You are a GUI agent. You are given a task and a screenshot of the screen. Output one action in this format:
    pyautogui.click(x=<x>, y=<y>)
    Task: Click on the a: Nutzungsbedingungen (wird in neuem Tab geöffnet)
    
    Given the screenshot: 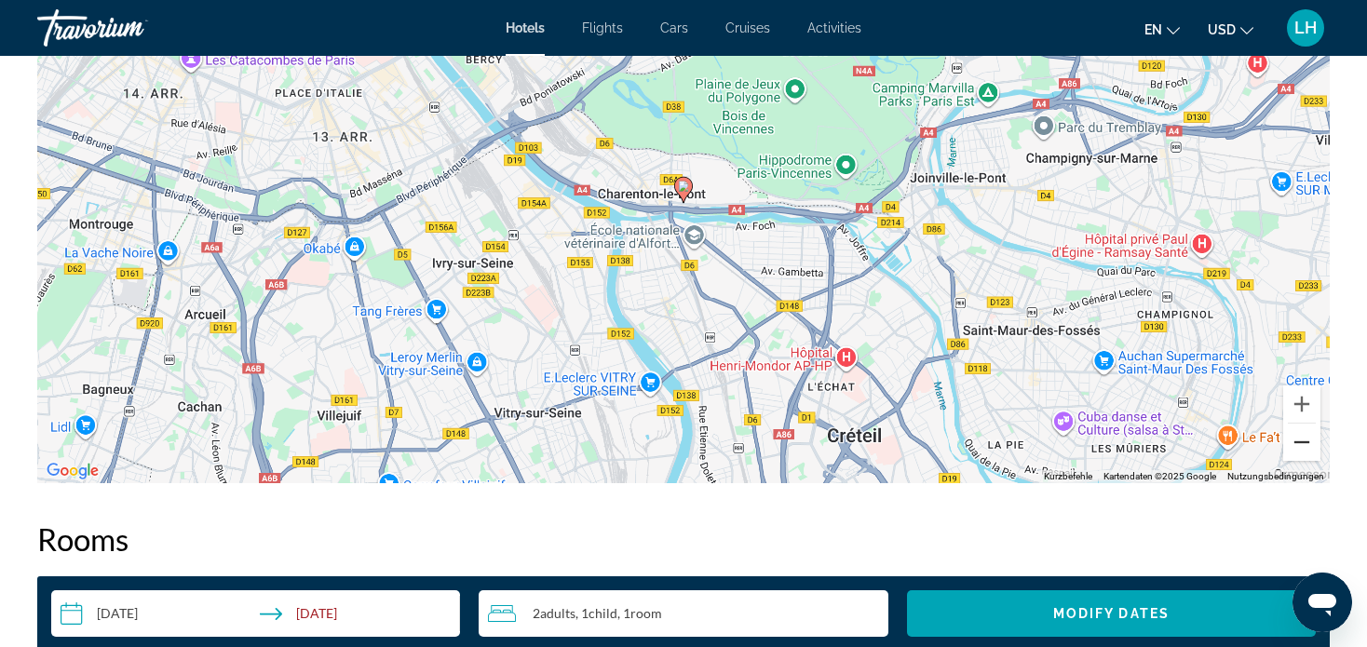 What is the action you would take?
    pyautogui.click(x=1276, y=476)
    